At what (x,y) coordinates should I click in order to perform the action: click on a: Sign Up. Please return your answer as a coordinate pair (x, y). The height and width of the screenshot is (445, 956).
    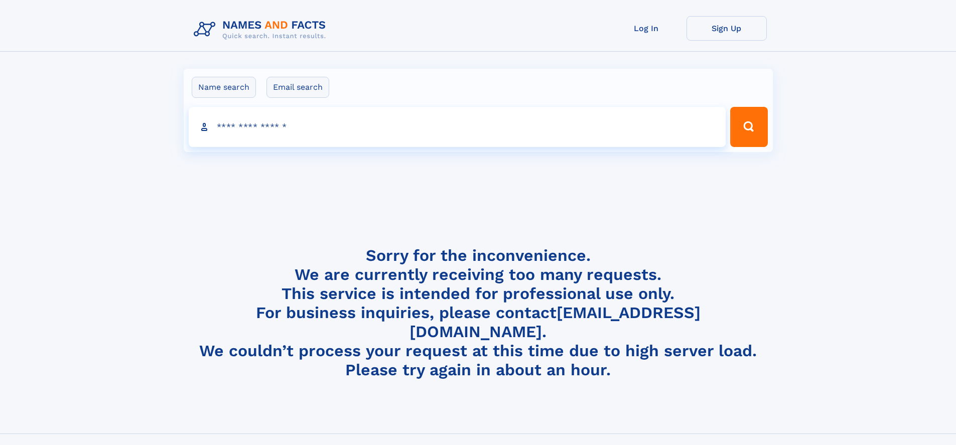
    Looking at the image, I should click on (726, 28).